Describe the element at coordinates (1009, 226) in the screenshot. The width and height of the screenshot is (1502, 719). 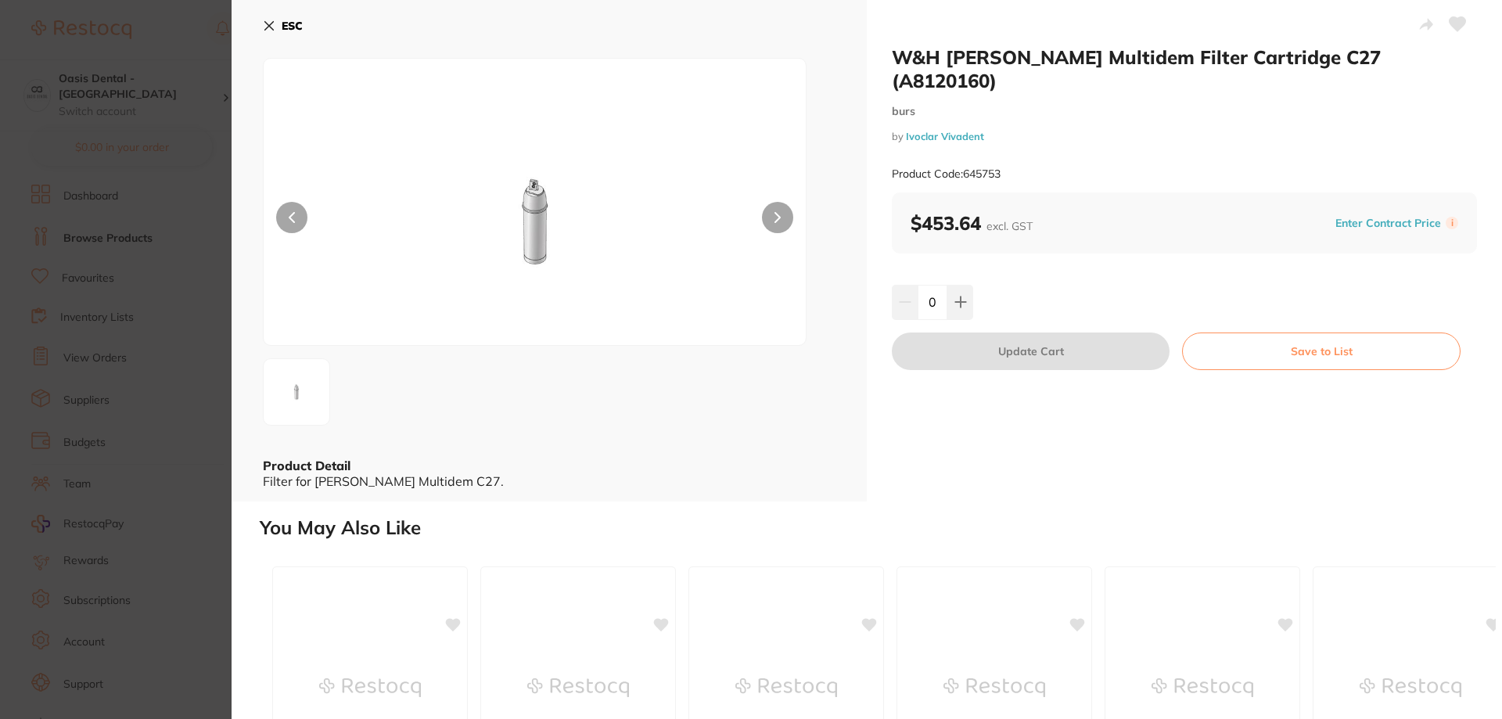
I see `span: excl. GST` at that location.